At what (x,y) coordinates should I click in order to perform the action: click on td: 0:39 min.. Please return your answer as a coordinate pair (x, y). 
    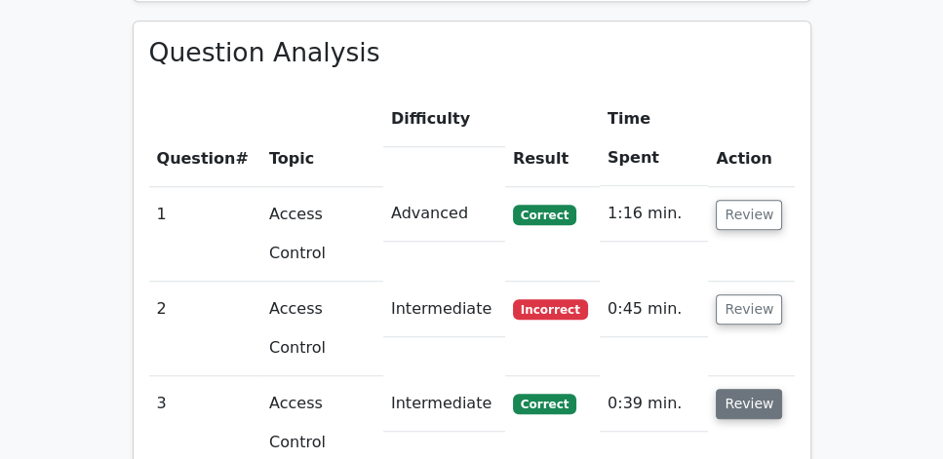
    Looking at the image, I should click on (654, 404).